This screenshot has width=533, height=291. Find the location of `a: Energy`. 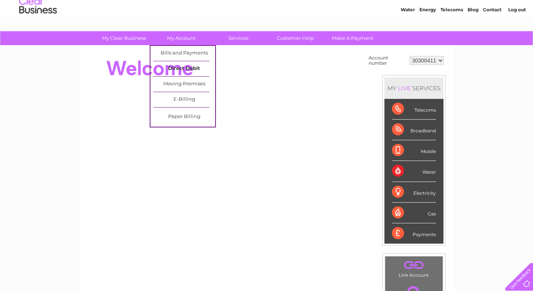

a: Energy is located at coordinates (428, 35).